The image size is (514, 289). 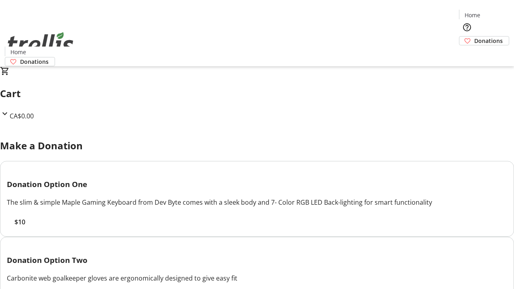 I want to click on button: Cart, so click(x=467, y=53).